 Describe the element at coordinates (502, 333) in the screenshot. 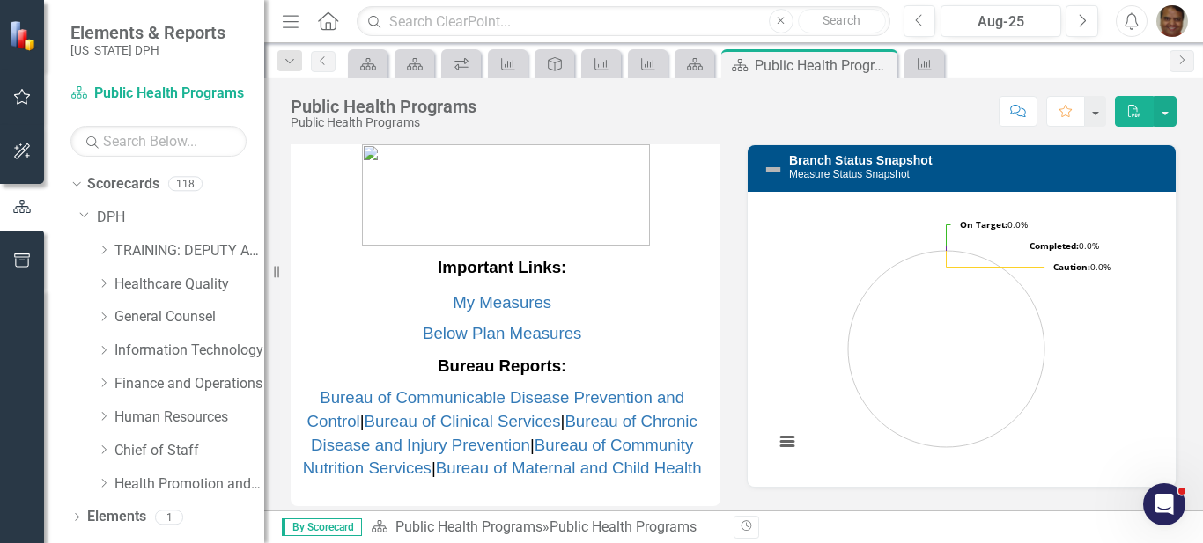

I see `a: Below Plan Measures` at that location.